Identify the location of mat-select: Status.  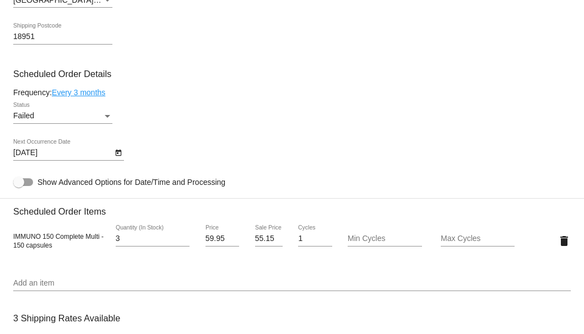
(63, 116).